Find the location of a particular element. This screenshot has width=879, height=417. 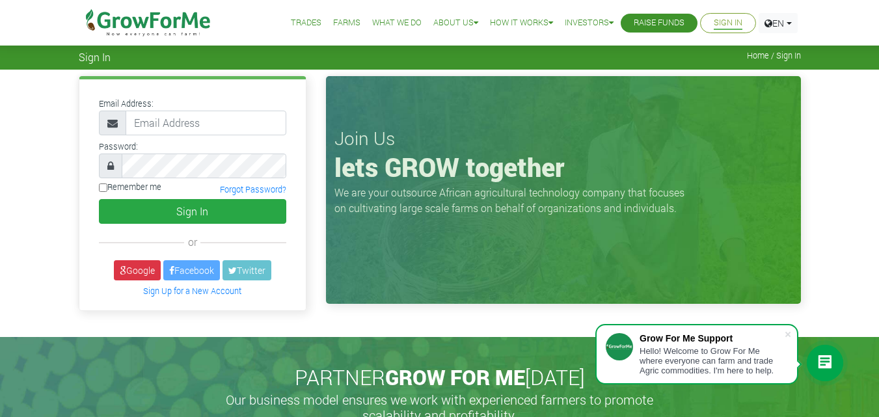

a: Sign In is located at coordinates (728, 23).